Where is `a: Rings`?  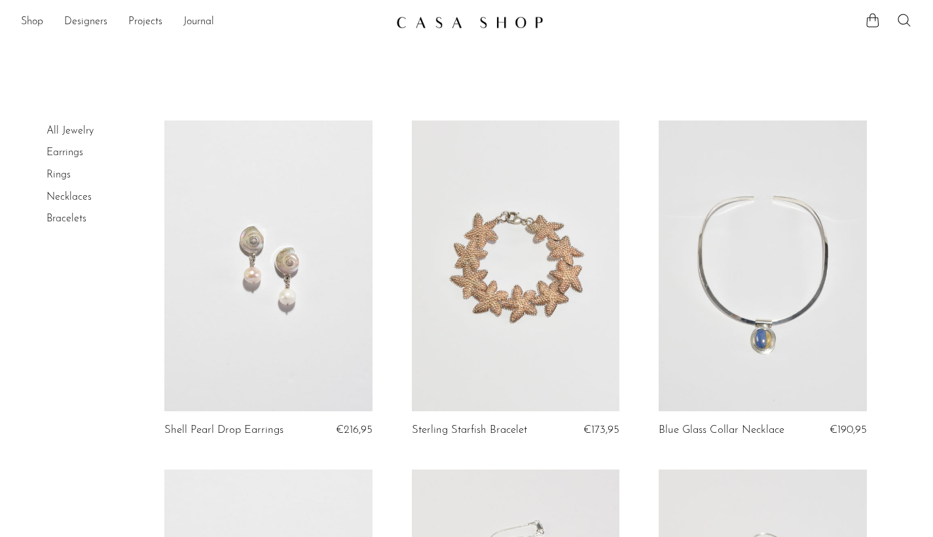 a: Rings is located at coordinates (58, 175).